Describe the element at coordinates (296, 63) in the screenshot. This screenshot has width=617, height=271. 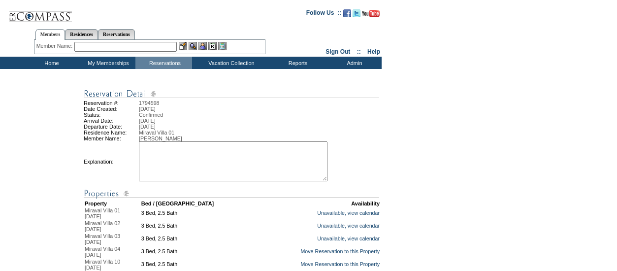
I see `td: Reports` at that location.